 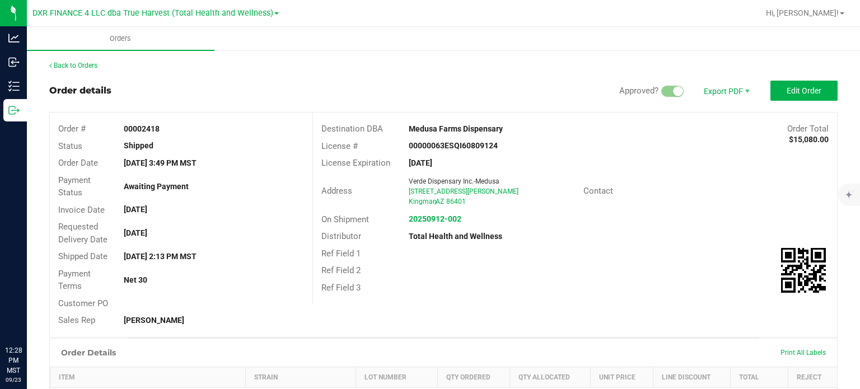 What do you see at coordinates (83, 233) in the screenshot?
I see `span: Requested Delivery Date` at bounding box center [83, 233].